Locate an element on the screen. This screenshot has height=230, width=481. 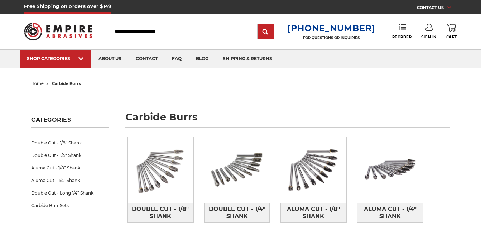
span: Cart is located at coordinates (451, 37).